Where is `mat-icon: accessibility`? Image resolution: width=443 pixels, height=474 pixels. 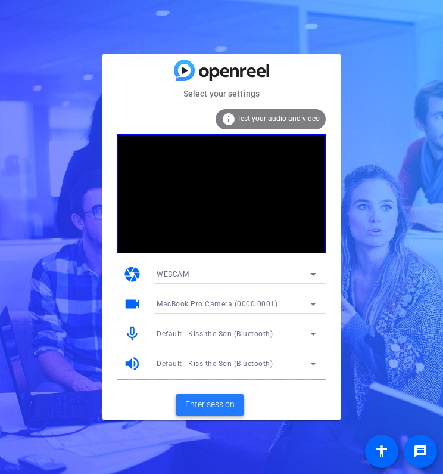 mat-icon: accessibility is located at coordinates (382, 451).